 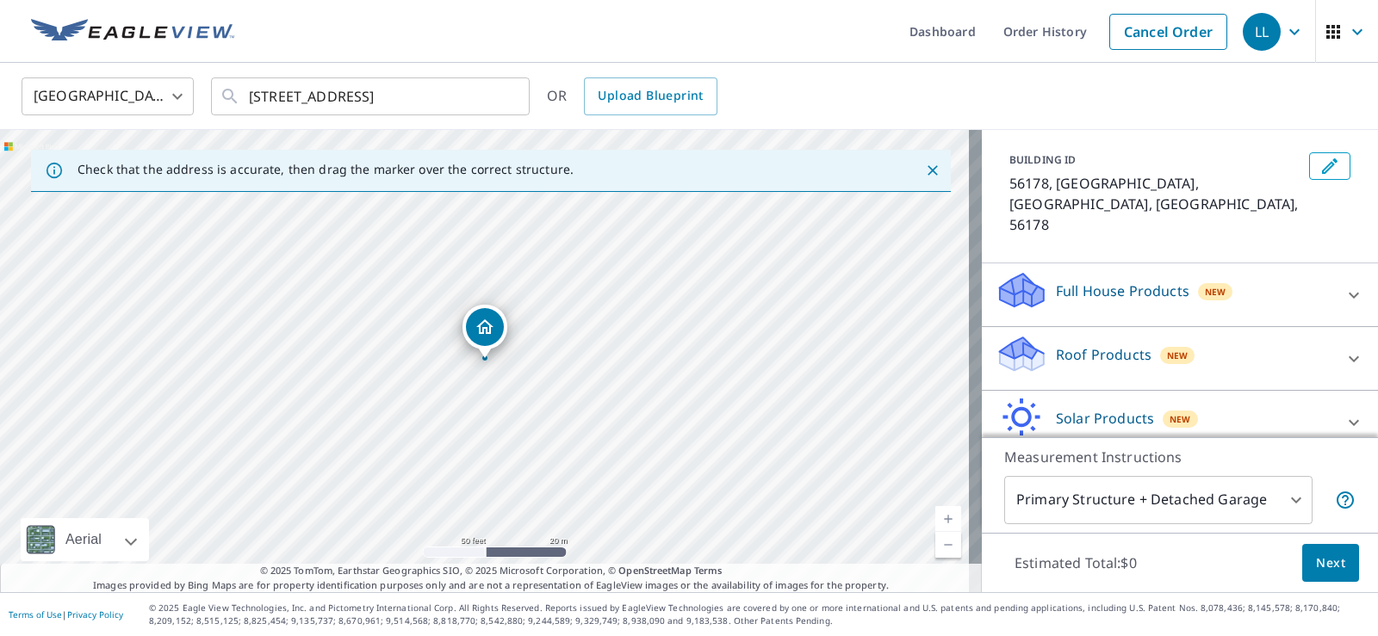 I want to click on button: Next, so click(x=1330, y=563).